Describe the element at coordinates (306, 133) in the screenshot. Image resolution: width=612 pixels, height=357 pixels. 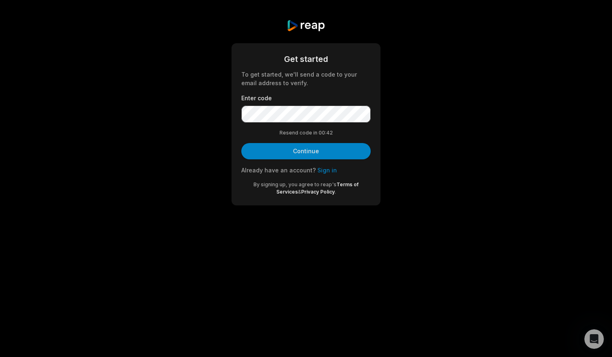
I see `div: Resend code in 00:` at that location.